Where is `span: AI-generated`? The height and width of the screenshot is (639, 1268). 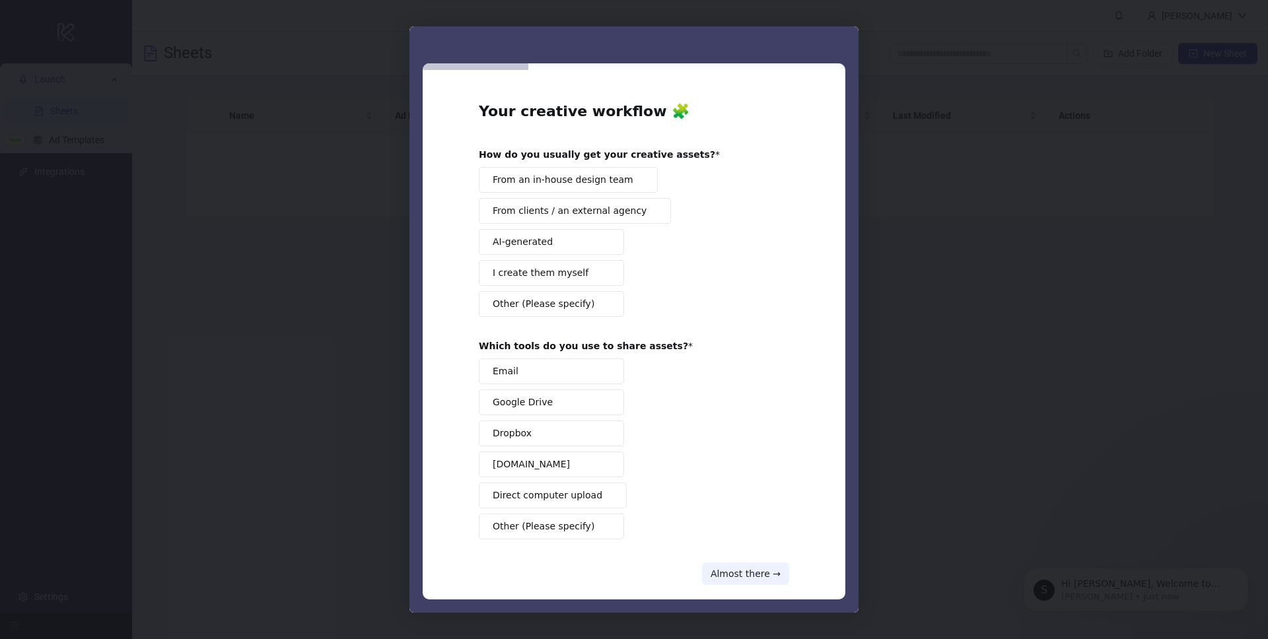 span: AI-generated is located at coordinates (522, 242).